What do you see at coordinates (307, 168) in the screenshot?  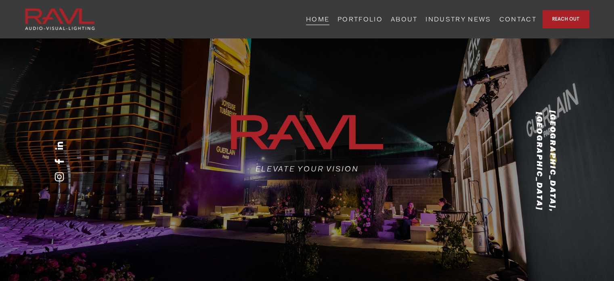 I see `em: ELEVATE YOUR VISION` at bounding box center [307, 168].